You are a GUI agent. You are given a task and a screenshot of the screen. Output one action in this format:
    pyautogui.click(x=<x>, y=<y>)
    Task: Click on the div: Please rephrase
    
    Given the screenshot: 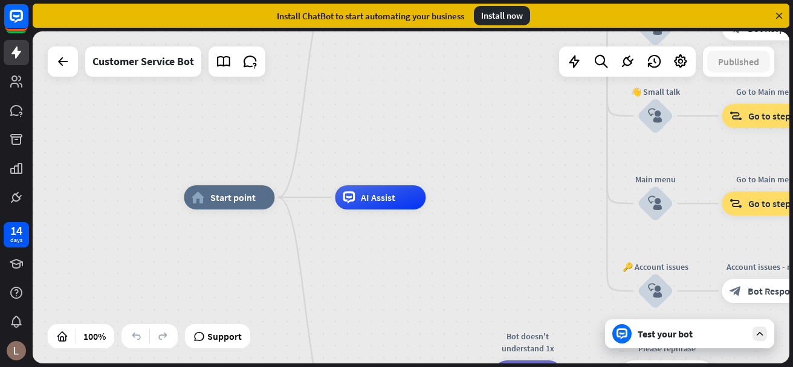 What is the action you would take?
    pyautogui.click(x=666, y=349)
    